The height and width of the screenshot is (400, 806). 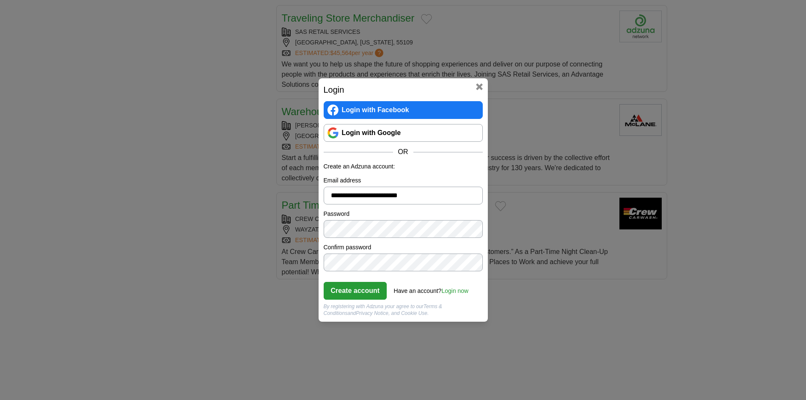 I want to click on span: OR, so click(x=403, y=152).